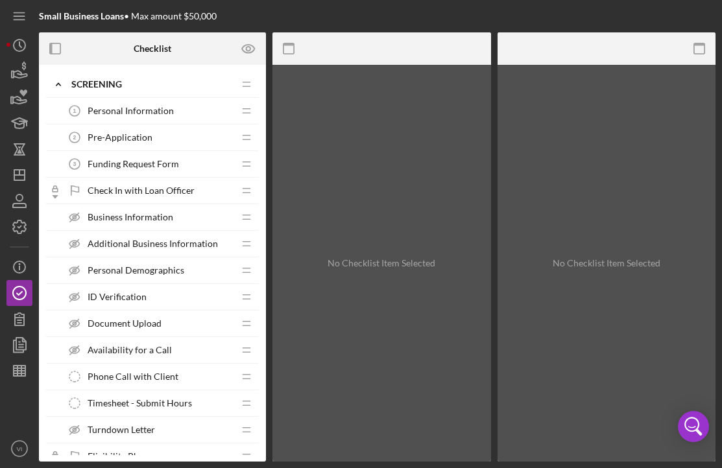  What do you see at coordinates (130, 217) in the screenshot?
I see `span: Business Information` at bounding box center [130, 217].